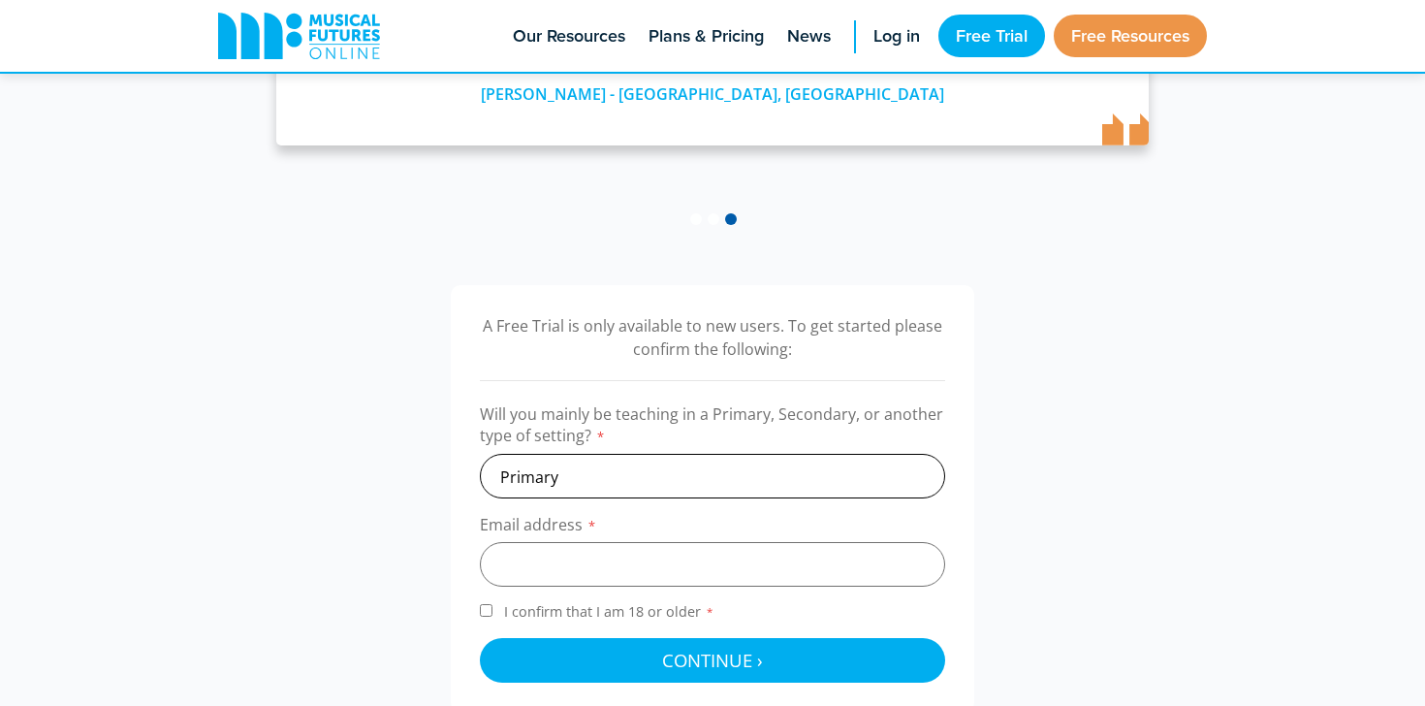 This screenshot has height=706, width=1425. I want to click on span: News, so click(808, 36).